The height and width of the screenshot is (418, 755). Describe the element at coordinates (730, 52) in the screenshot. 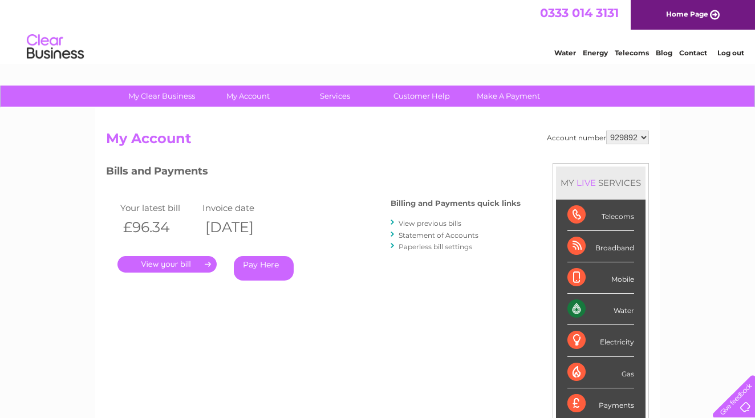

I see `a: Log out` at that location.